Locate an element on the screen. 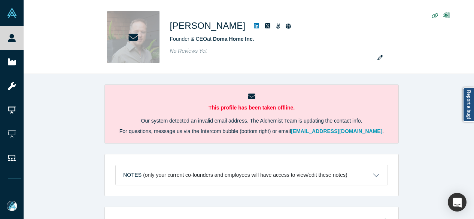  p: (only your current co-founders and employees will have access to view/edit these notes) is located at coordinates (245, 175).